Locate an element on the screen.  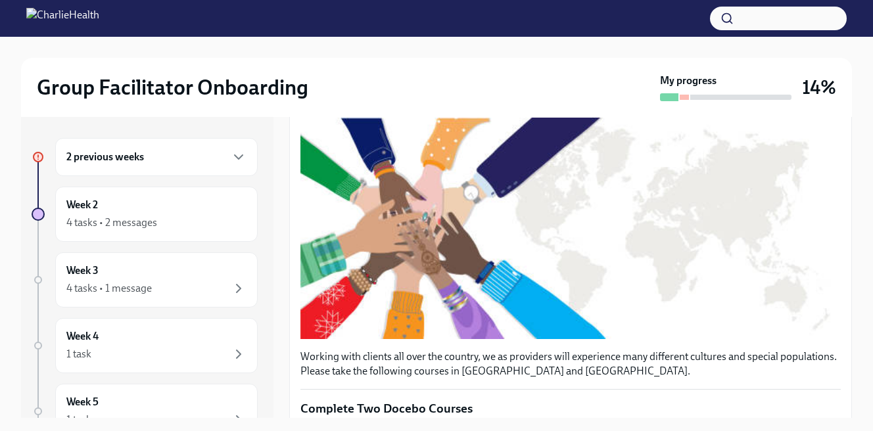
img: CharlieHealth is located at coordinates (62, 18).